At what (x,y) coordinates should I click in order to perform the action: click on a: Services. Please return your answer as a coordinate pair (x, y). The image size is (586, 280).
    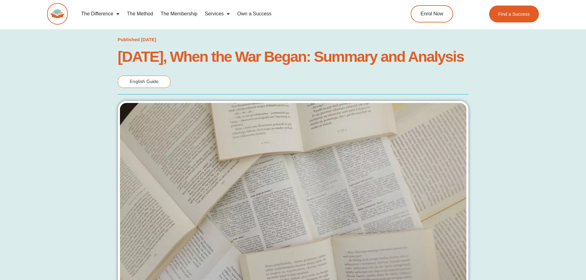
    Looking at the image, I should click on (217, 14).